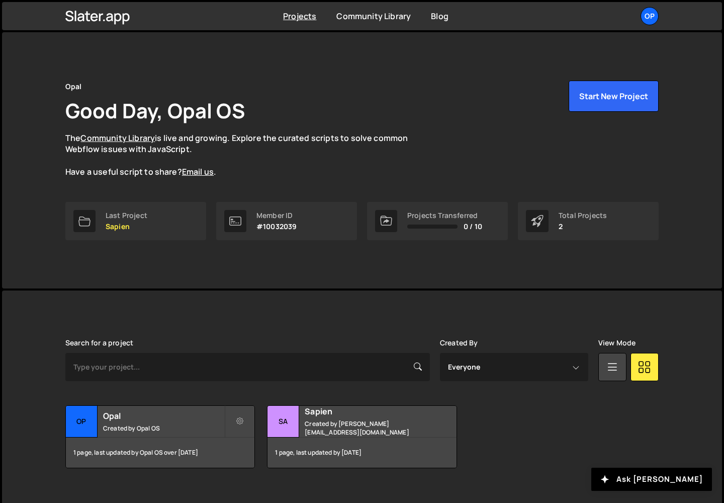  I want to click on h2: Opal, so click(163, 415).